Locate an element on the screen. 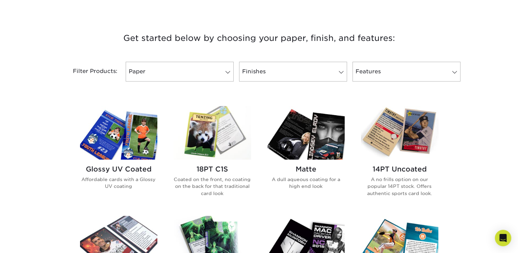 The image size is (518, 253). img: Glossy UV Coated Trading Cards is located at coordinates (119, 133).